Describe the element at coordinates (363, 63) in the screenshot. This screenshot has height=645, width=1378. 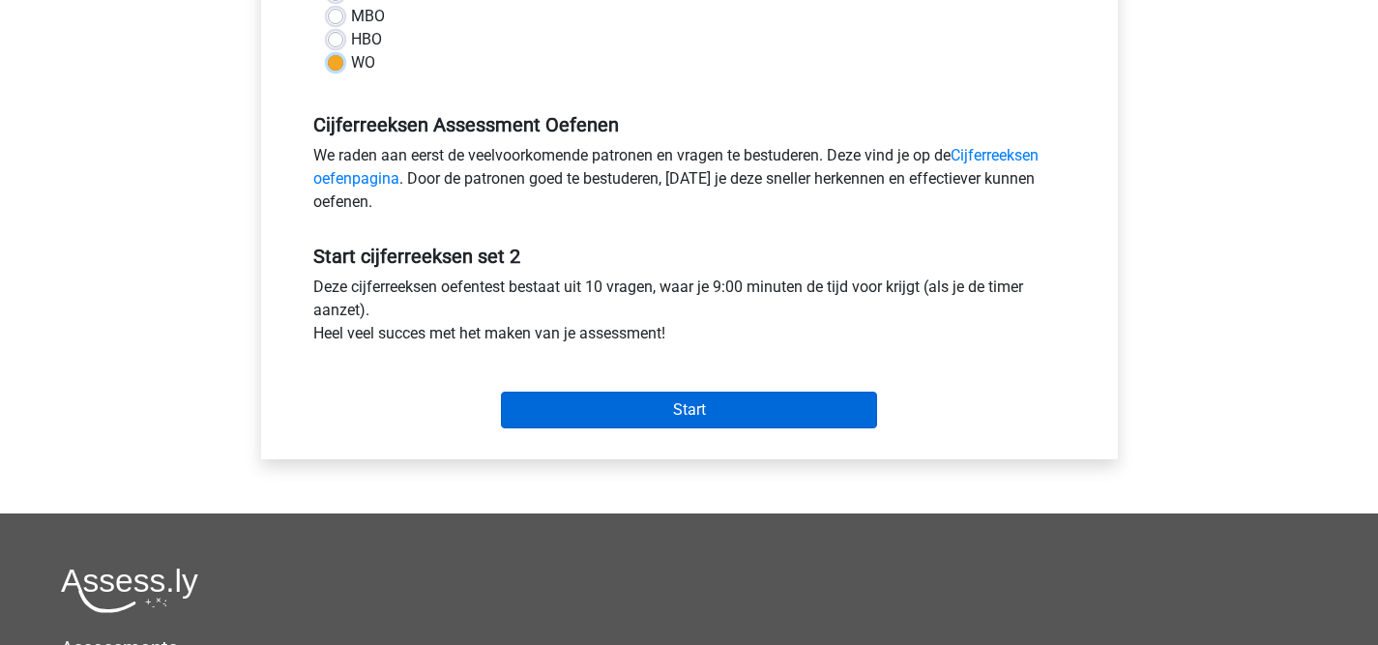
I see `label: WO` at that location.